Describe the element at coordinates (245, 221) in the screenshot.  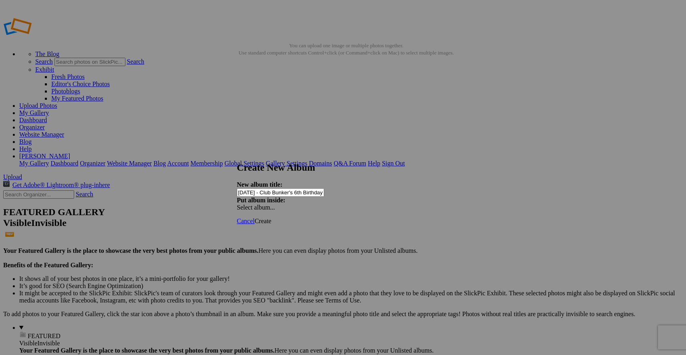
I see `span: Cancel` at that location.